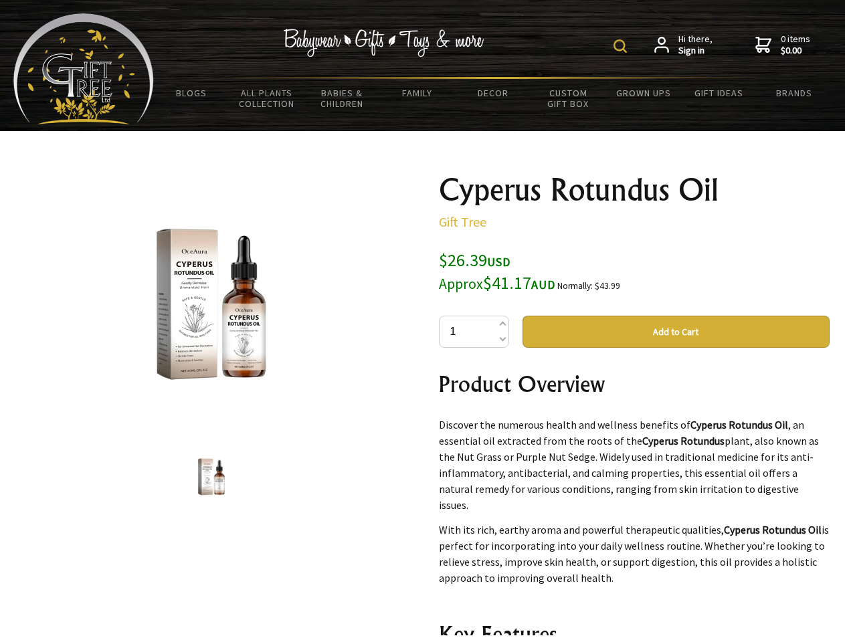  Describe the element at coordinates (461, 284) in the screenshot. I see `small: Approx` at that location.